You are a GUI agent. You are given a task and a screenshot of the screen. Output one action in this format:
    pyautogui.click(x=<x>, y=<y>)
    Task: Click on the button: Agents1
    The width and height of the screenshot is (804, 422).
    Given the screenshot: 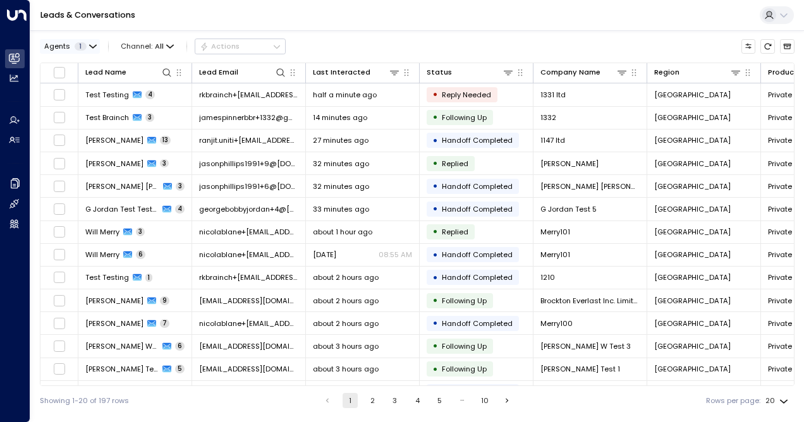 What is the action you would take?
    pyautogui.click(x=70, y=46)
    